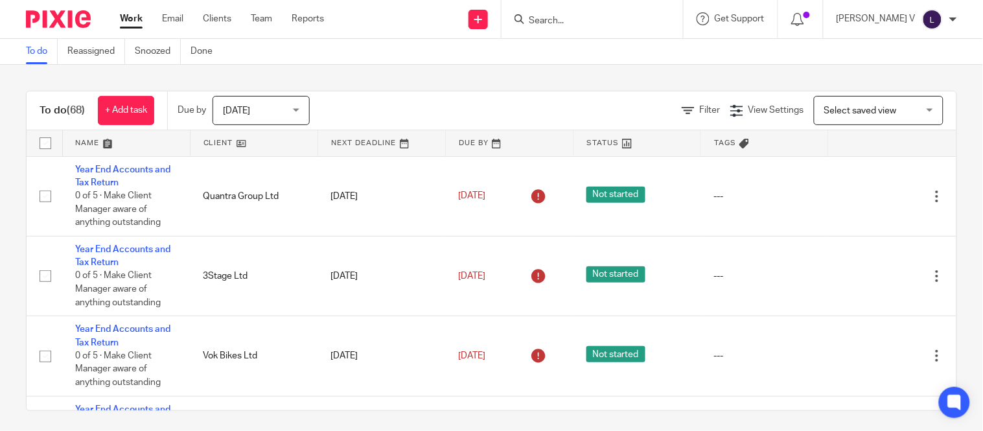  I want to click on td: Quantra Group Ltd, so click(253, 196).